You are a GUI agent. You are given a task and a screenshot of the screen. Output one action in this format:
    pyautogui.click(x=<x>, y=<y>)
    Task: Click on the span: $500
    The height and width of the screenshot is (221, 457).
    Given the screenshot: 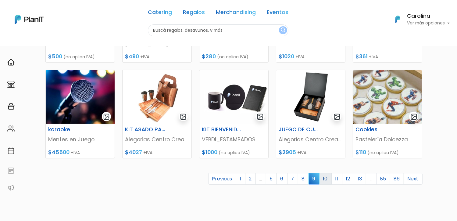 What is the action you would take?
    pyautogui.click(x=55, y=56)
    